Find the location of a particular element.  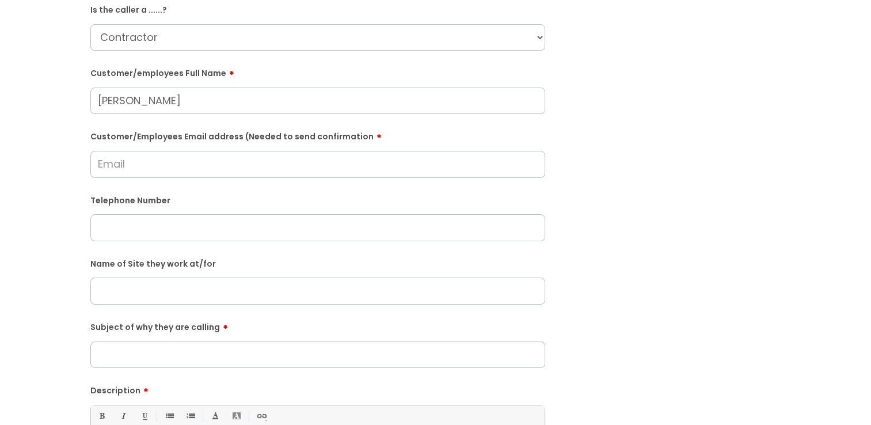

a: Underline(Ctrl-U) is located at coordinates (144, 415).